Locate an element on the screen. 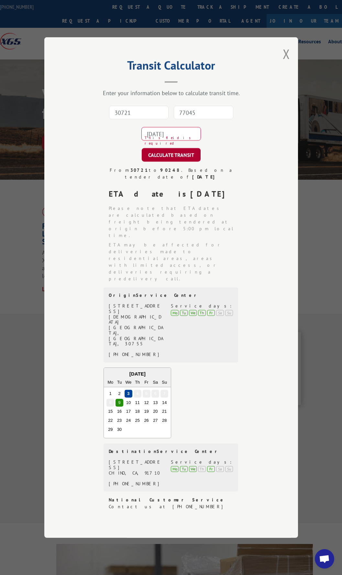  strong: National Customer Service is located at coordinates (167, 500).